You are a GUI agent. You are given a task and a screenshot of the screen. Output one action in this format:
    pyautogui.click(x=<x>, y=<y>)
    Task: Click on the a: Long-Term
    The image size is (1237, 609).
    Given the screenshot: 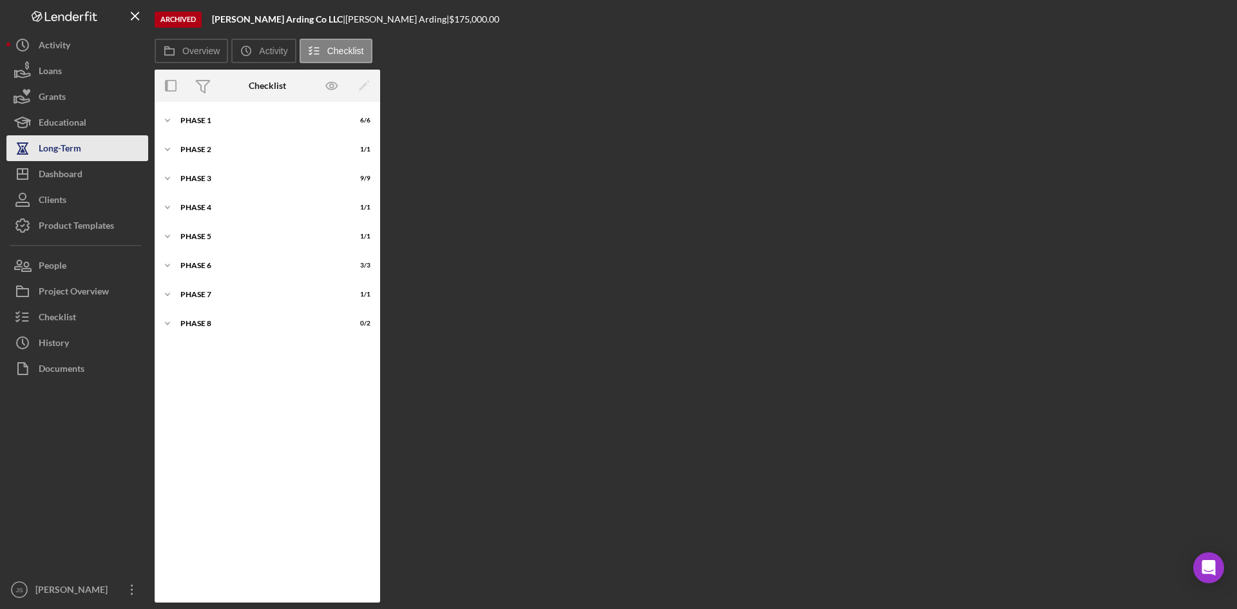 What is the action you would take?
    pyautogui.click(x=77, y=148)
    